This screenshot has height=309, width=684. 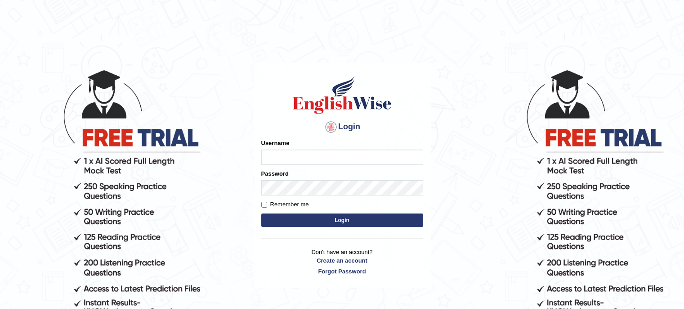 What do you see at coordinates (342, 271) in the screenshot?
I see `a: Forgot Password` at bounding box center [342, 271].